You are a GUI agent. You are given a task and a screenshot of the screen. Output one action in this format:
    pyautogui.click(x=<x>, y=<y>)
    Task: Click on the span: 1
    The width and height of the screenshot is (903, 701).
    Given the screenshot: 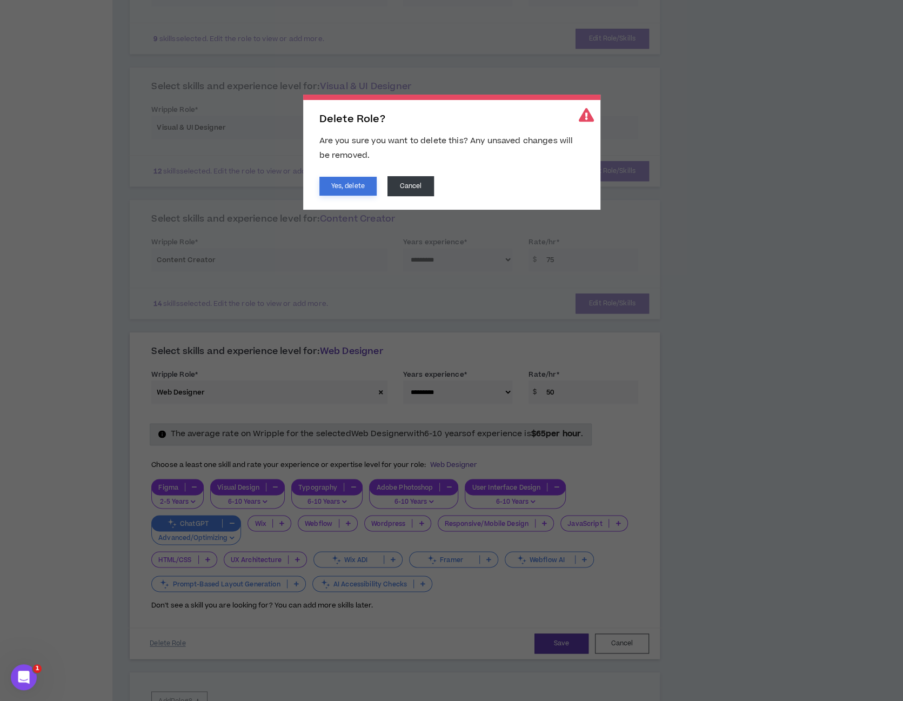 What is the action you would take?
    pyautogui.click(x=37, y=669)
    